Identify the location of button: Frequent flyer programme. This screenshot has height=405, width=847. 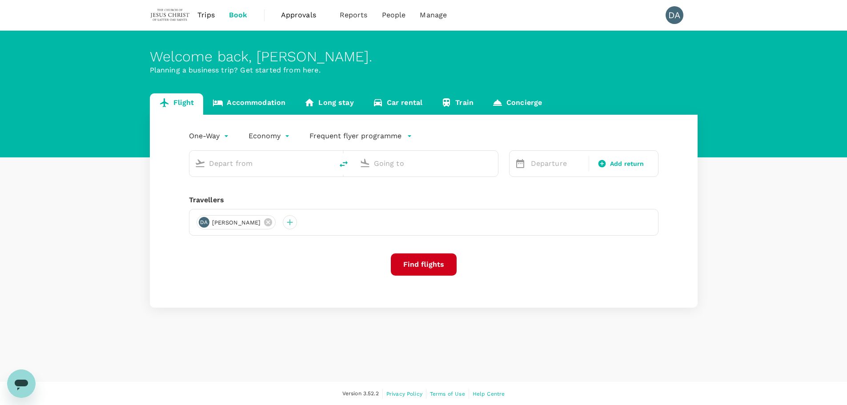
(360, 136).